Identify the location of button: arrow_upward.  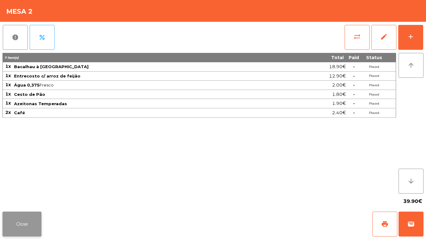
(411, 65).